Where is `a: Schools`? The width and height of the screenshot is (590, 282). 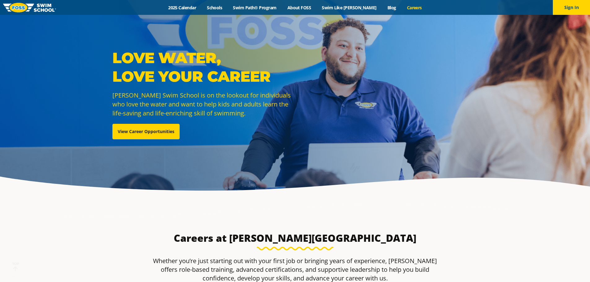
a: Schools is located at coordinates (215, 7).